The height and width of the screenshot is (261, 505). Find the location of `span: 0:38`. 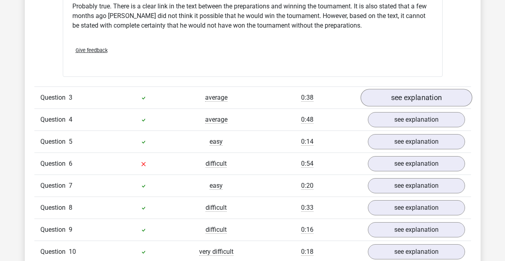

span: 0:38 is located at coordinates (307, 98).